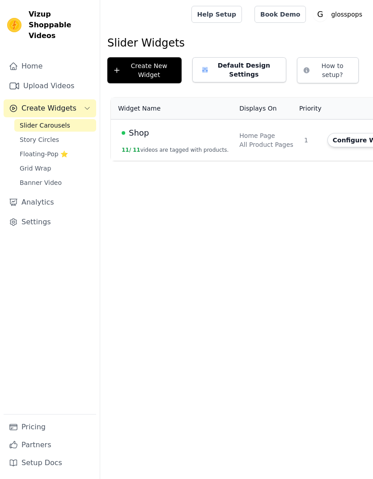 This screenshot has width=373, height=479. I want to click on button: Create Widgets, so click(50, 108).